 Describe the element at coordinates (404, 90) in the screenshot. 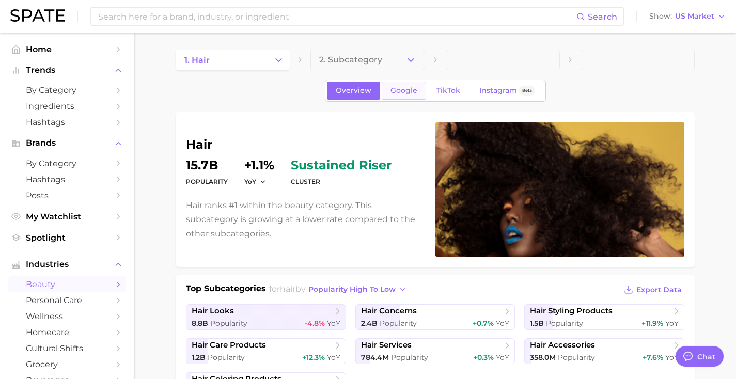

I see `span: Google` at that location.